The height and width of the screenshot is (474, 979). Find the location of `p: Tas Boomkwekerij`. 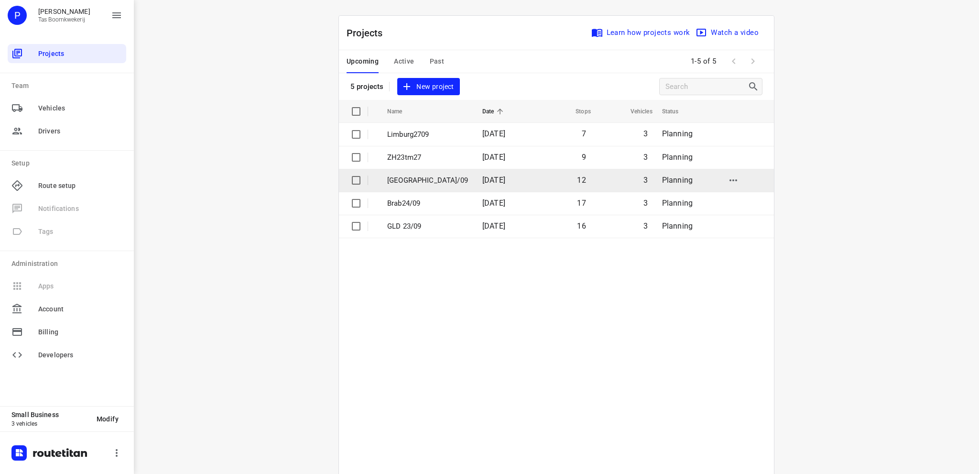

p: Tas Boomkwekerij is located at coordinates (64, 20).